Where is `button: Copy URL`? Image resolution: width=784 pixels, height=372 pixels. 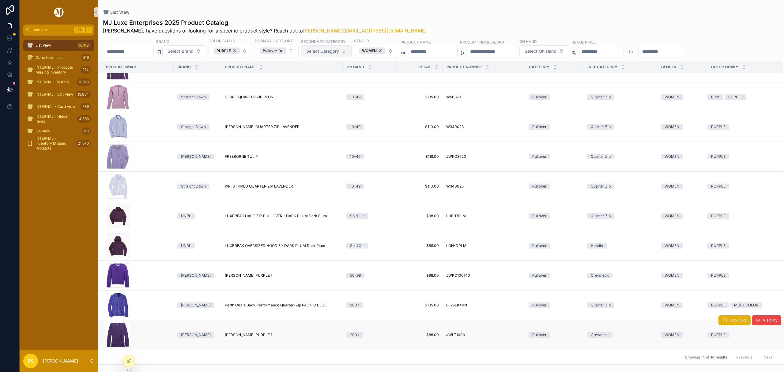 button: Copy URL is located at coordinates (735, 320).